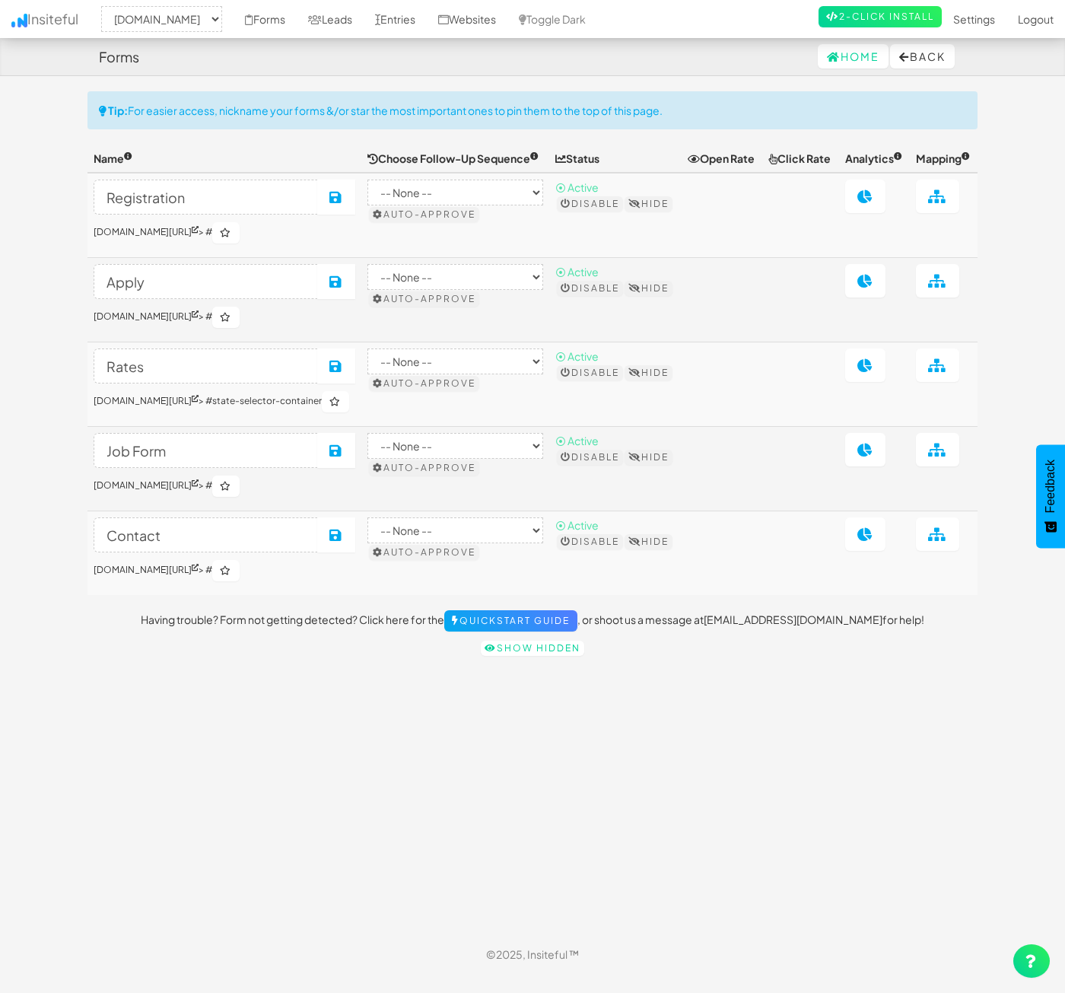  Describe the element at coordinates (533, 621) in the screenshot. I see `p: Having trouble? Form not getting detected? Click here for the , or shoot us a message at for help!` at that location.